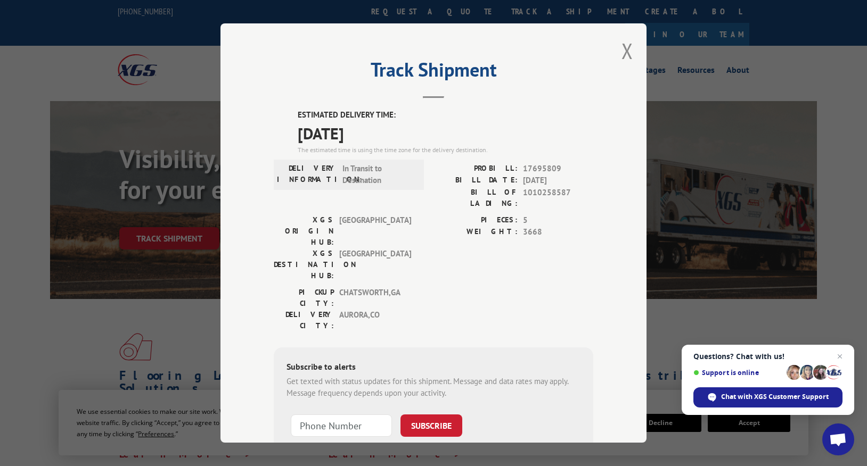 This screenshot has width=867, height=466. What do you see at coordinates (475, 232) in the screenshot?
I see `label: WEIGHT:` at bounding box center [475, 232].